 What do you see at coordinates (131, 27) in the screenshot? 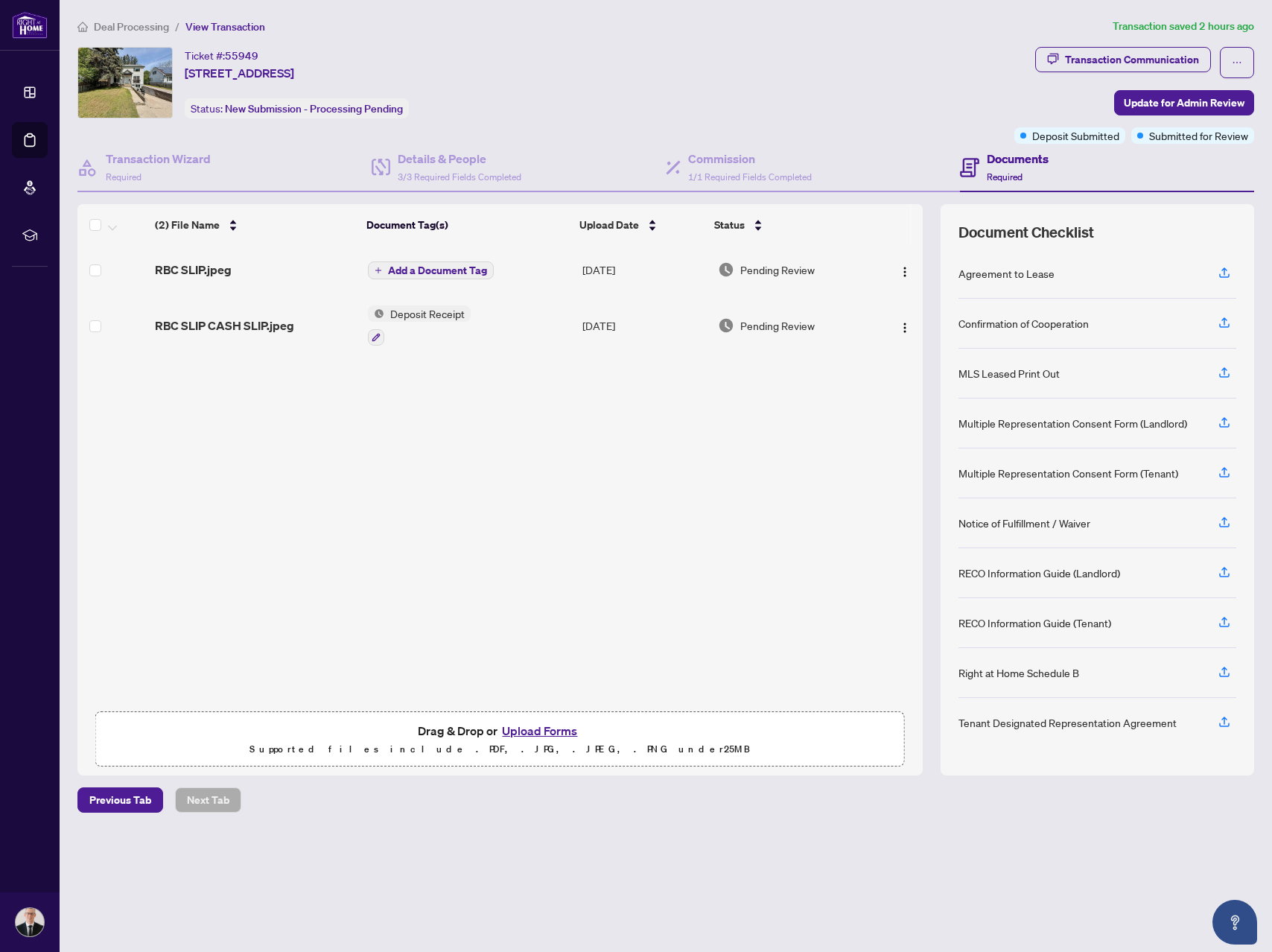
I see `span: Deal Processing` at bounding box center [131, 27].